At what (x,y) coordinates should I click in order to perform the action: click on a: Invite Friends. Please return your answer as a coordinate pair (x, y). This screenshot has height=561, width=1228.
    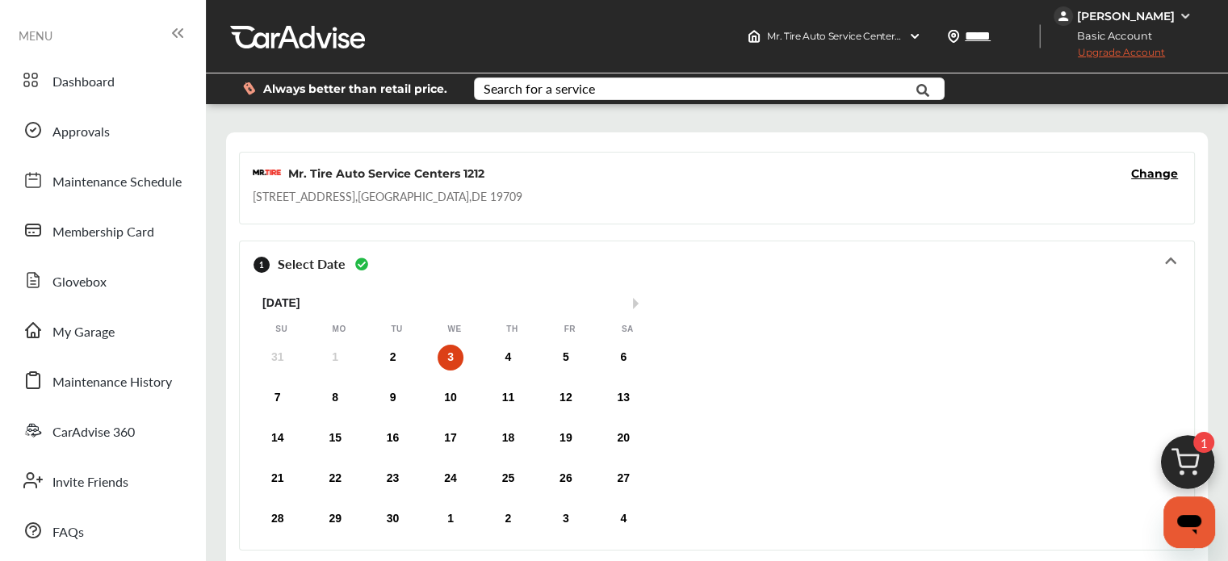
    Looking at the image, I should click on (102, 481).